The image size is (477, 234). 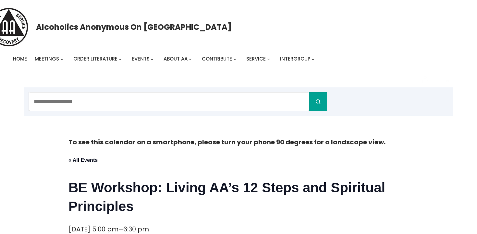 What do you see at coordinates (256, 59) in the screenshot?
I see `span: Service` at bounding box center [256, 59].